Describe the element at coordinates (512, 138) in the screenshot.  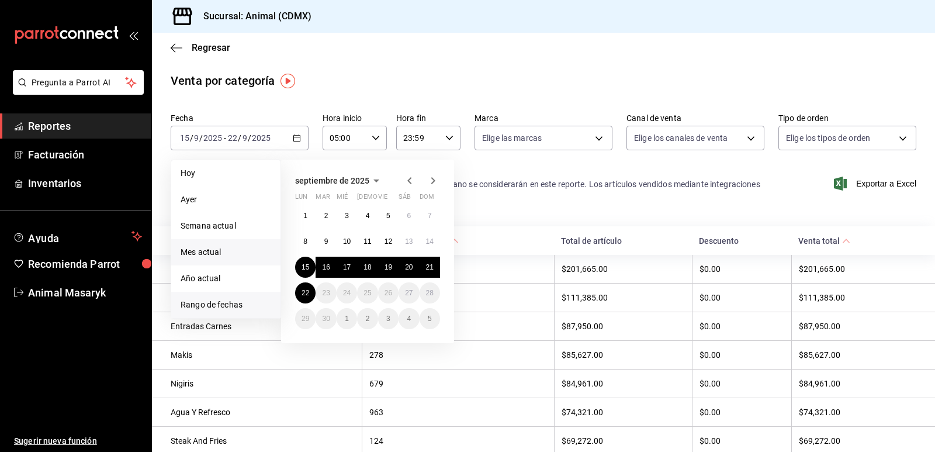
I see `span: Elige las marcas` at that location.